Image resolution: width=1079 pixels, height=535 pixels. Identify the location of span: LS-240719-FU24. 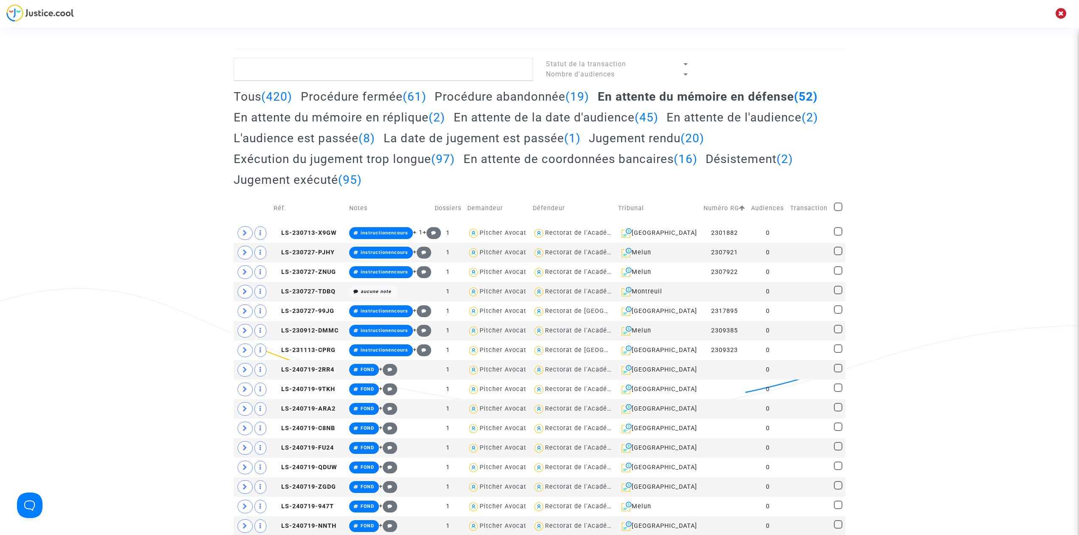
(304, 448).